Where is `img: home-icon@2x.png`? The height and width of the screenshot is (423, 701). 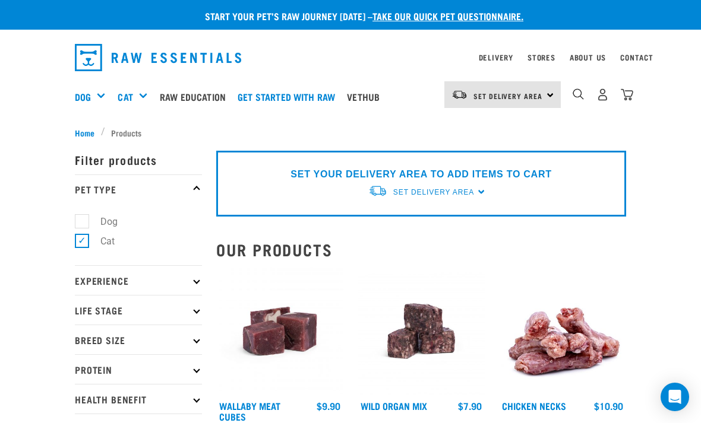 img: home-icon@2x.png is located at coordinates (626, 94).